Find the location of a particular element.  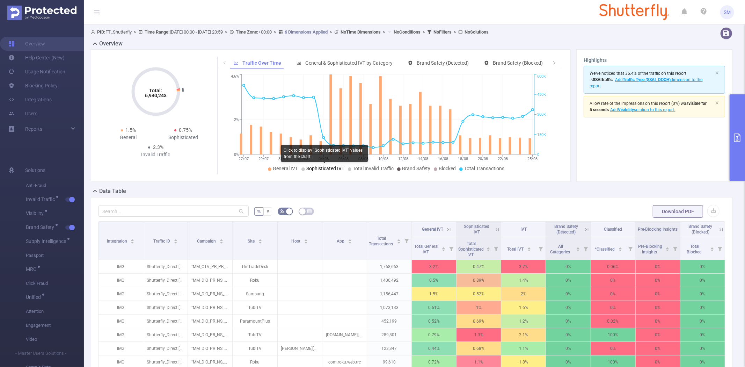

button: icon: close is located at coordinates (717, 73).